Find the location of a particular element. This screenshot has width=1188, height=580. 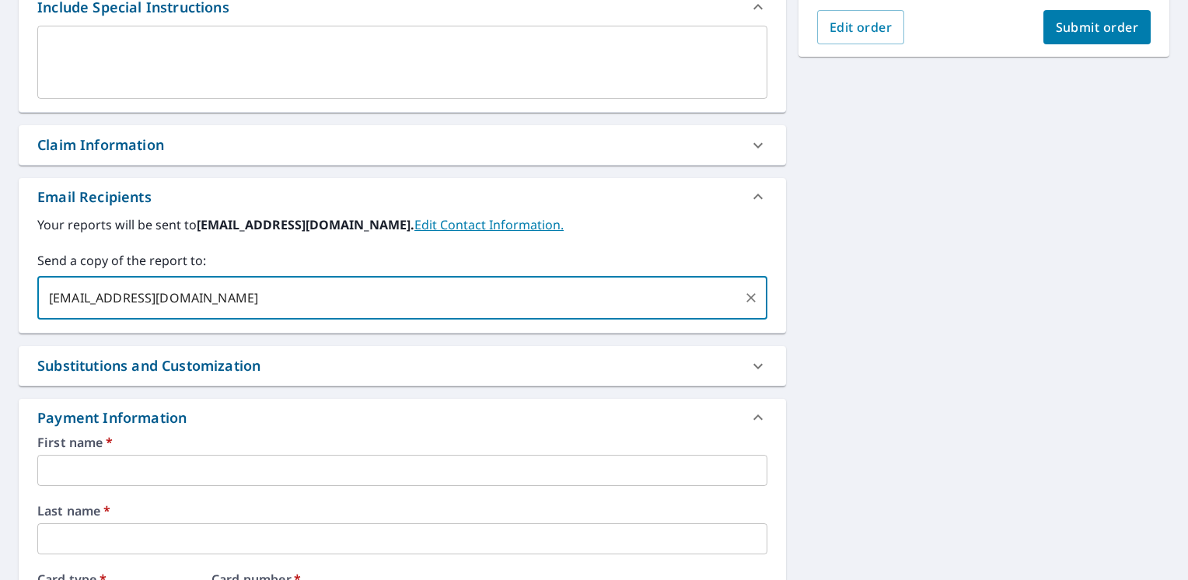

a: EditContactInfo is located at coordinates (489, 225).